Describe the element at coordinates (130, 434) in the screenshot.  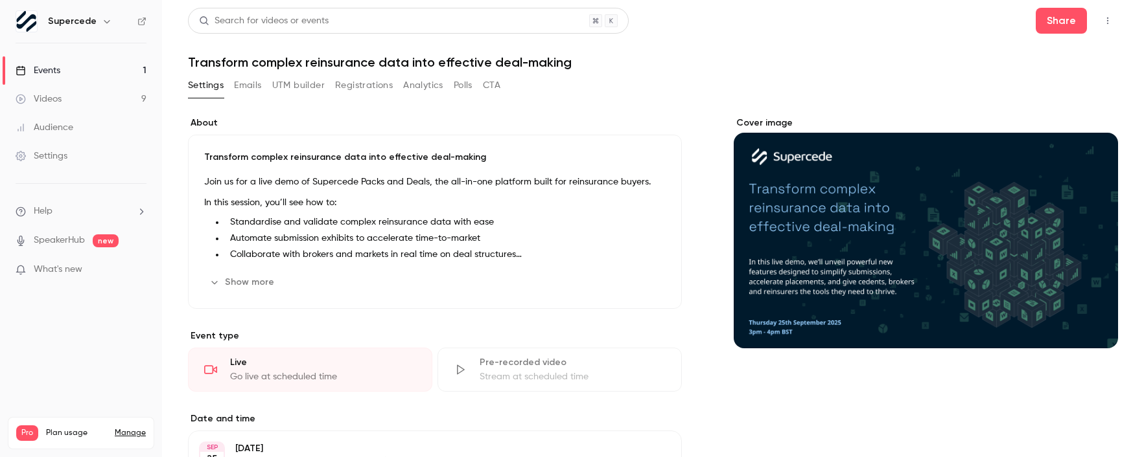
I see `a: Manage` at that location.